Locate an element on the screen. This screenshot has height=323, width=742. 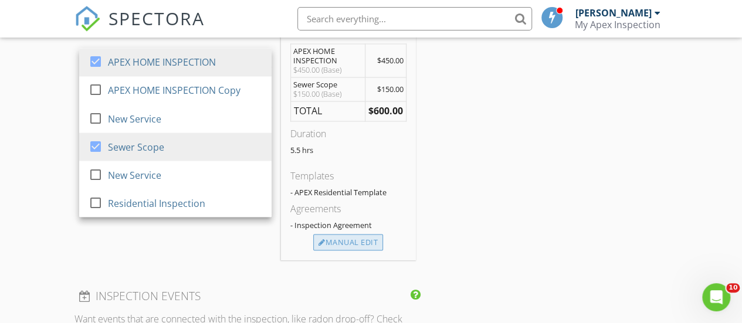
p: 5.5 hrs is located at coordinates (348, 150).